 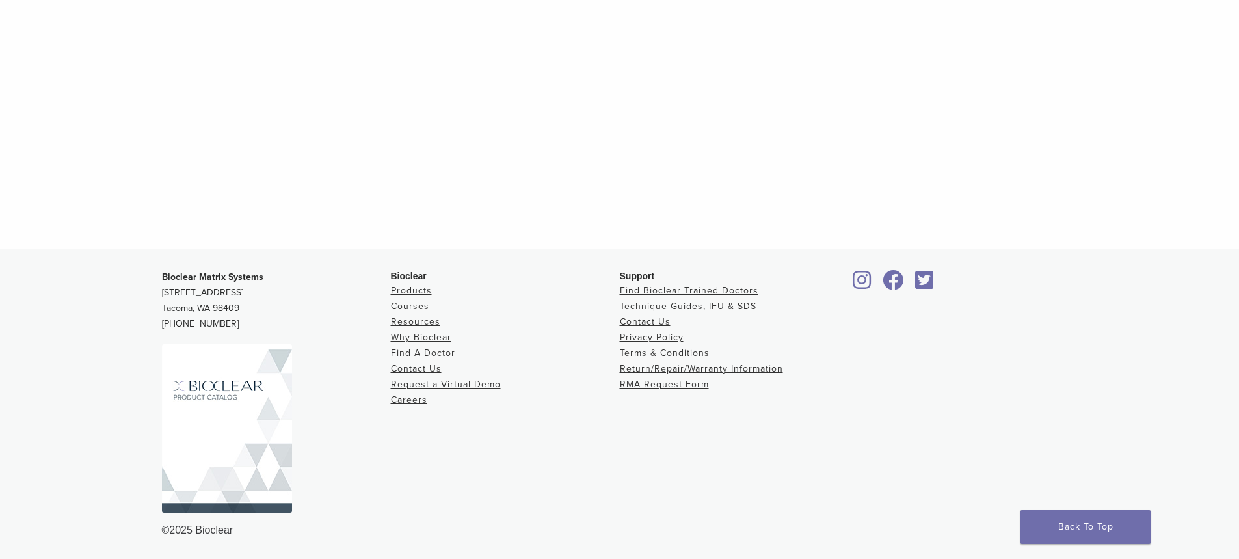 What do you see at coordinates (411, 290) in the screenshot?
I see `a: Products` at bounding box center [411, 290].